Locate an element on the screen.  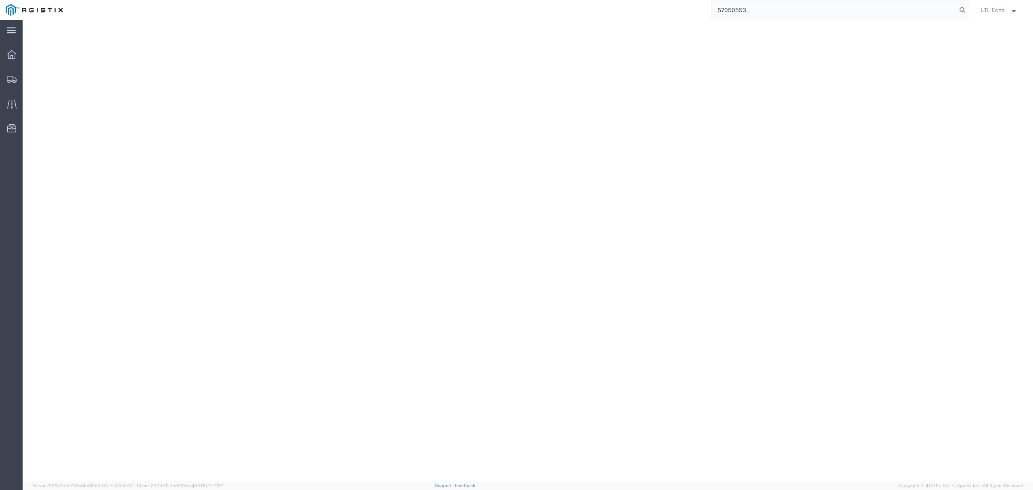
span: LTL Echo is located at coordinates (993, 10).